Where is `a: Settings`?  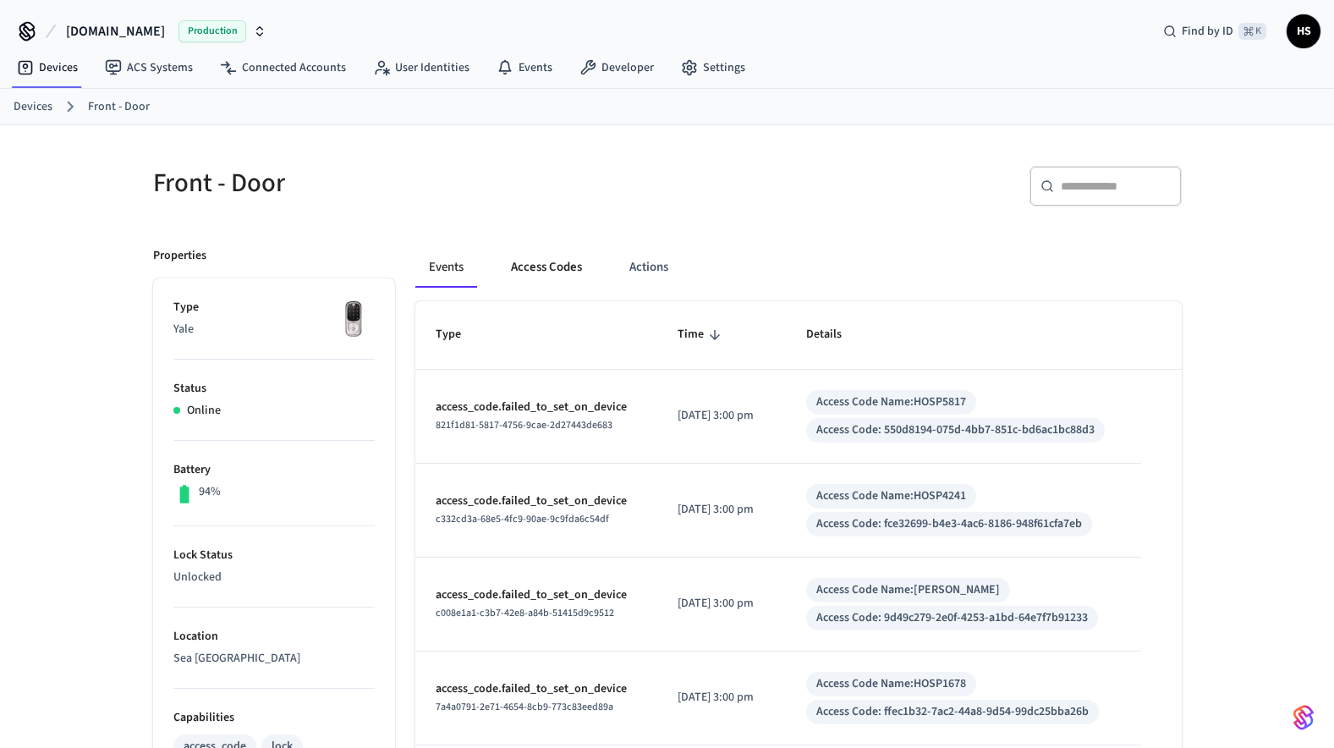 a: Settings is located at coordinates (713, 68).